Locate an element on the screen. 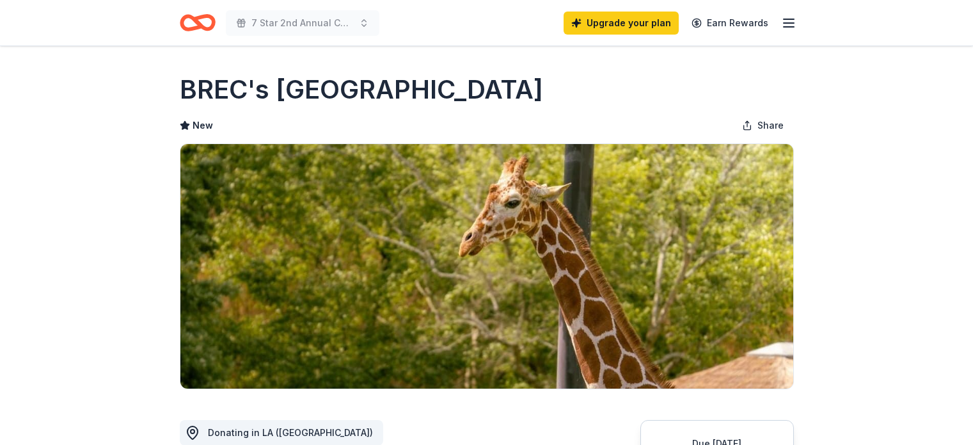 The image size is (973, 445). span: Share is located at coordinates (771, 125).